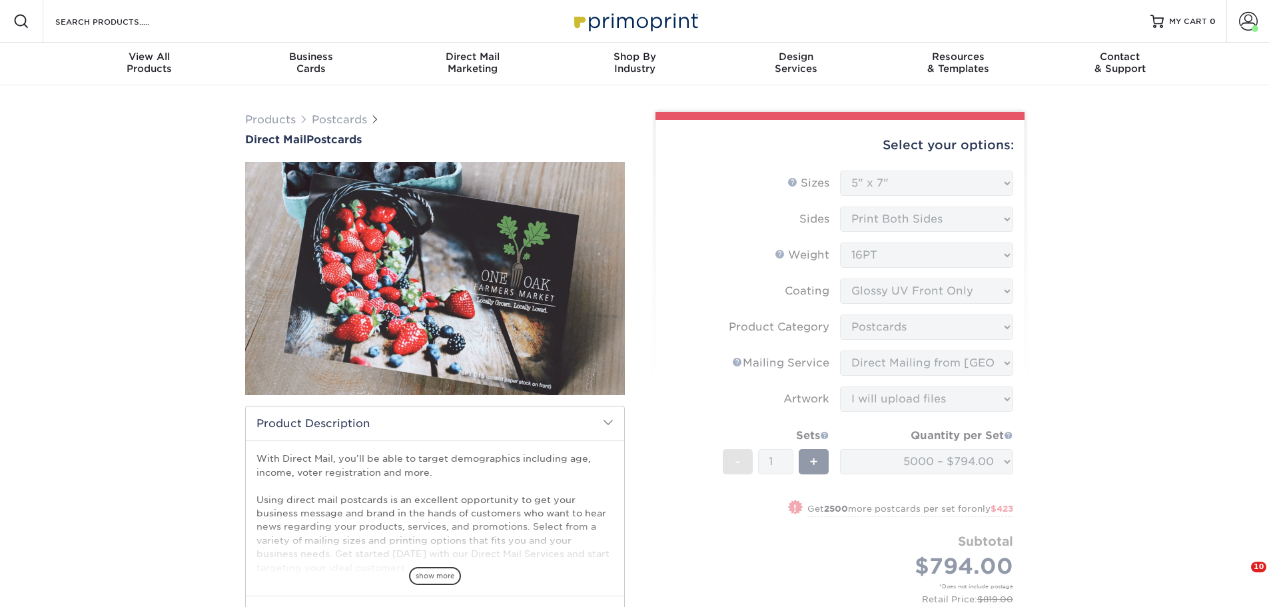 This screenshot has height=607, width=1269. Describe the element at coordinates (310, 63) in the screenshot. I see `div: Cards` at that location.